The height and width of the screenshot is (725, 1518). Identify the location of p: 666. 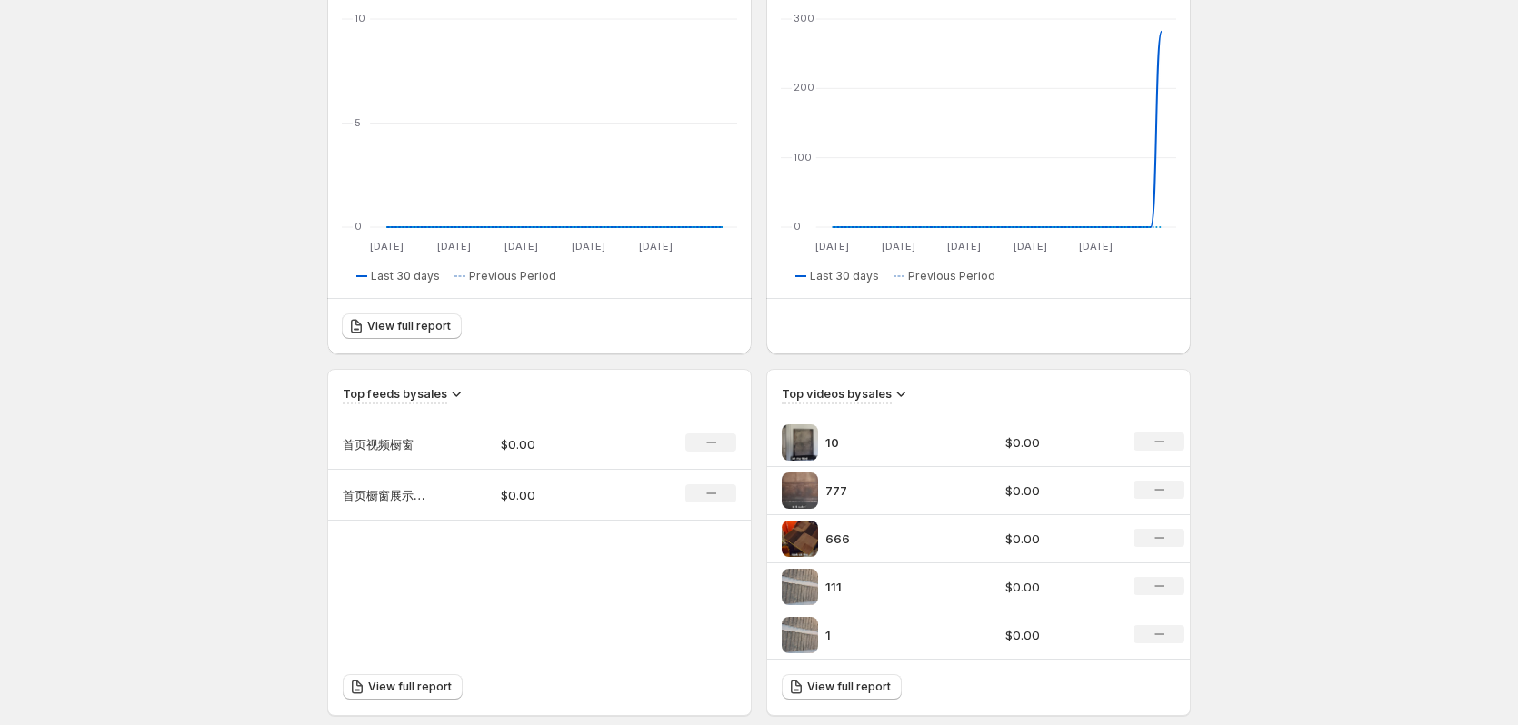
(894, 539).